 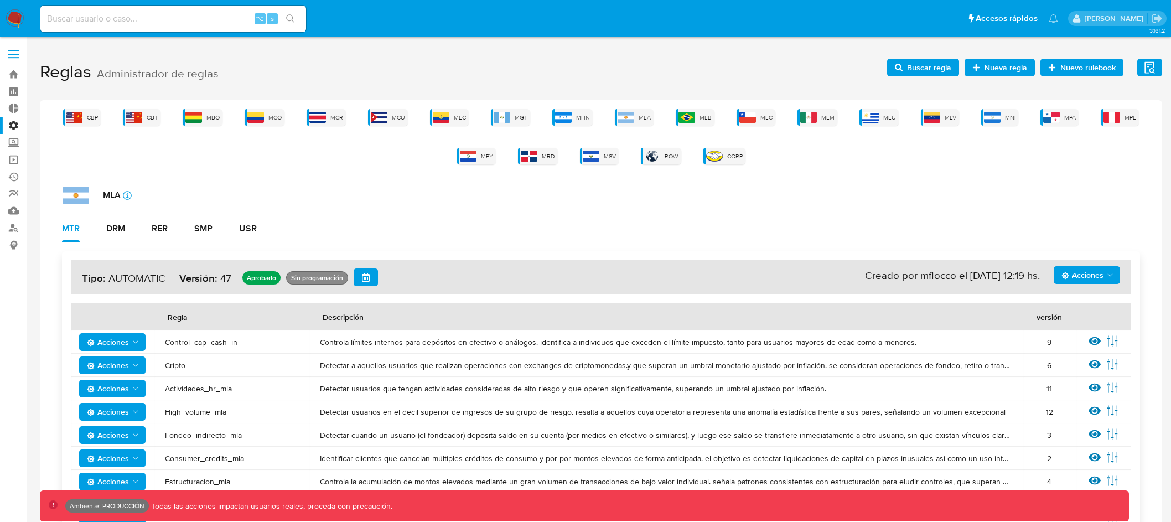 What do you see at coordinates (271, 506) in the screenshot?
I see `p: Todas las acciones impactan usuarios reales, proceda con precaución.` at bounding box center [271, 506].